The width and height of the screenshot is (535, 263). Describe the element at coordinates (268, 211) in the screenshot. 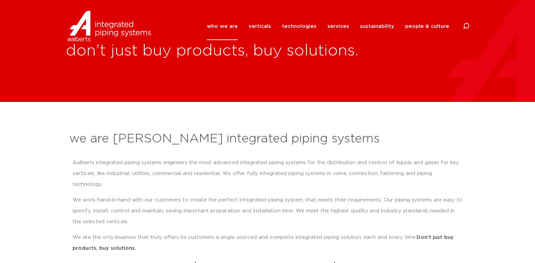

I see `p: We work hand-in-hand with our customers to create the perfect integrated piping system, that meet...` at that location.